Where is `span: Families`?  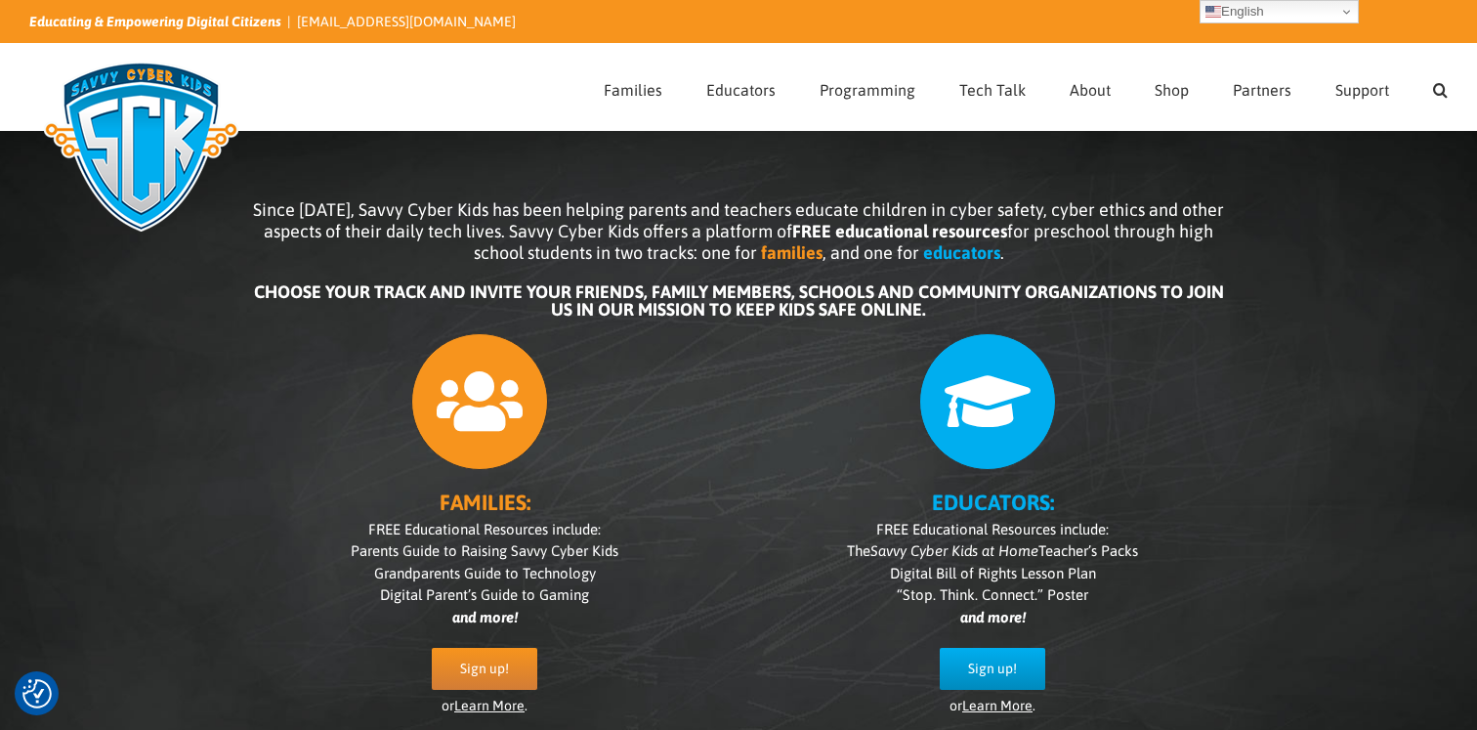
span: Families is located at coordinates (633, 90).